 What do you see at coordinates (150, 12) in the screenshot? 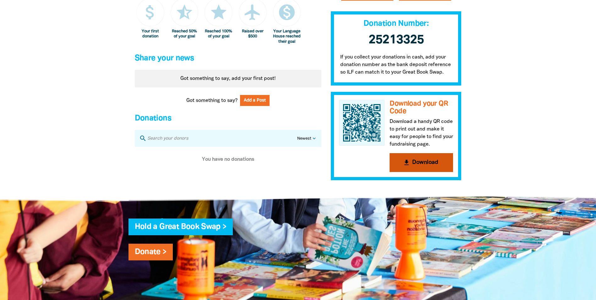
I see `i: attach_money` at bounding box center [150, 12].